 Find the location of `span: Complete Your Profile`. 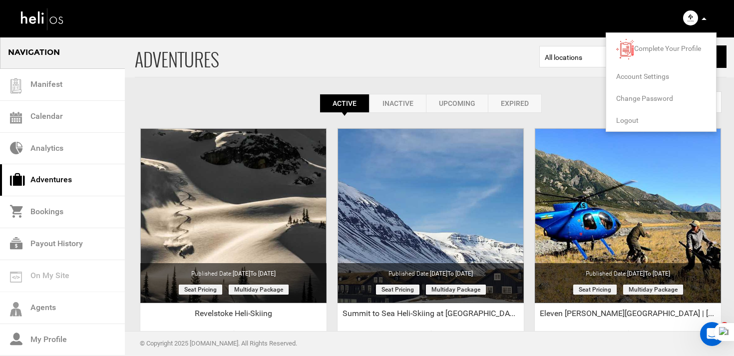

span: Complete Your Profile is located at coordinates (668, 48).